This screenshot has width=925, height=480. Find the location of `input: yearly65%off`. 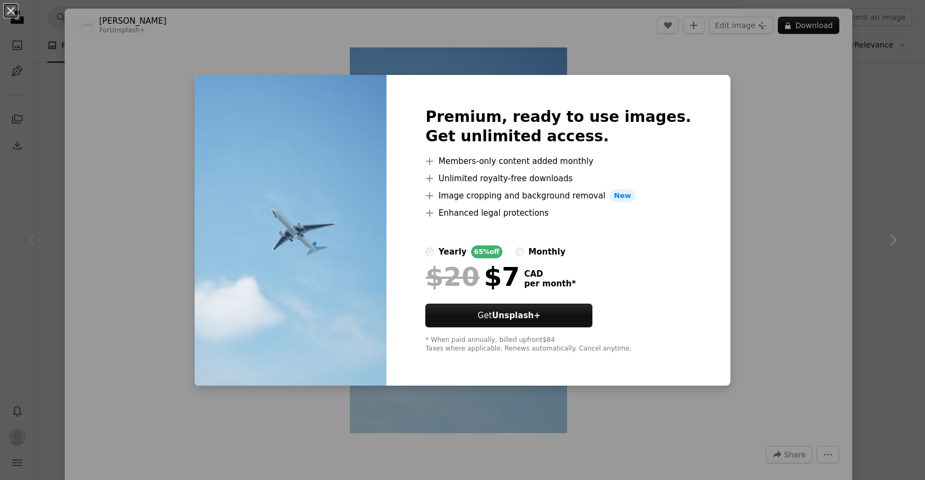

input: yearly65%off is located at coordinates (429, 252).